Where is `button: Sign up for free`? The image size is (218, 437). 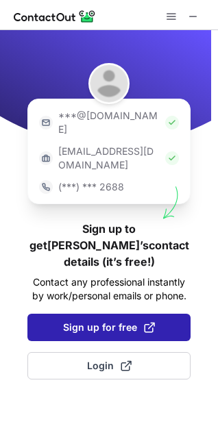
button: Sign up for free is located at coordinates (109, 327).